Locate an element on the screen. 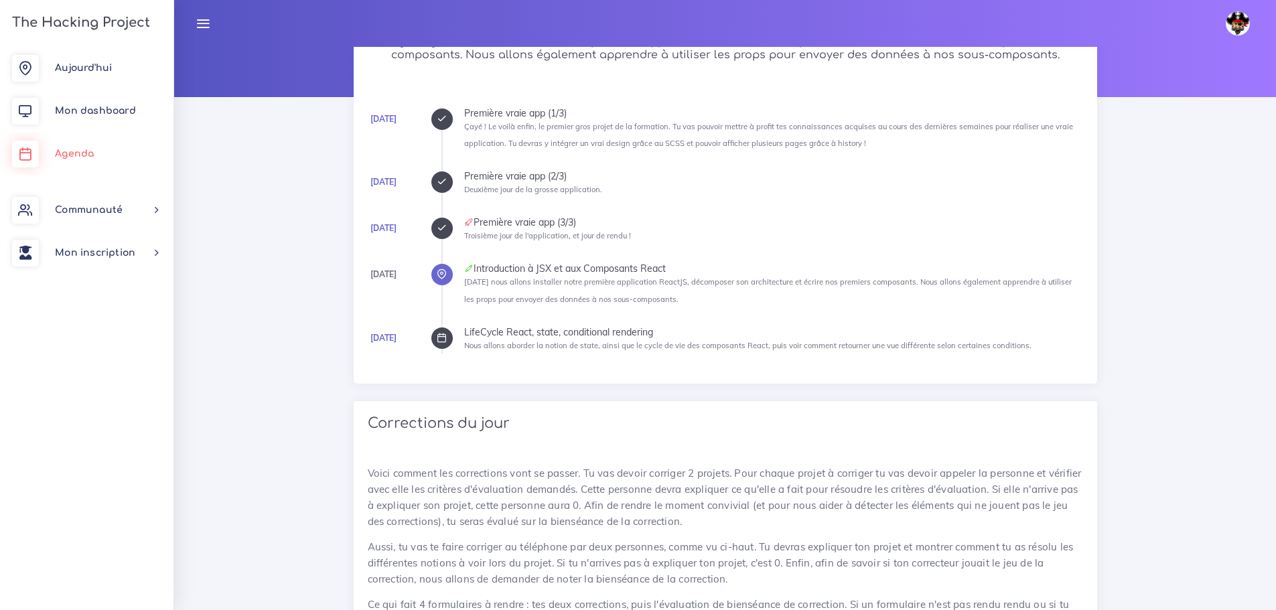  h3: The Hacking Project is located at coordinates (79, 23).